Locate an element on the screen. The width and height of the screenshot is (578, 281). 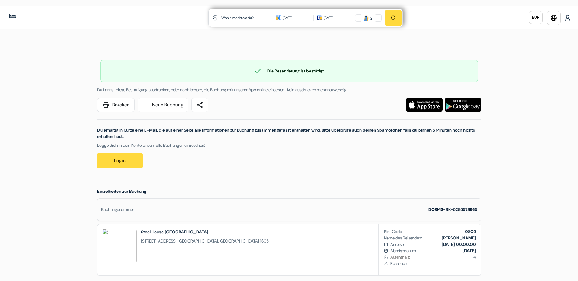
div: 2 is located at coordinates (371, 18).